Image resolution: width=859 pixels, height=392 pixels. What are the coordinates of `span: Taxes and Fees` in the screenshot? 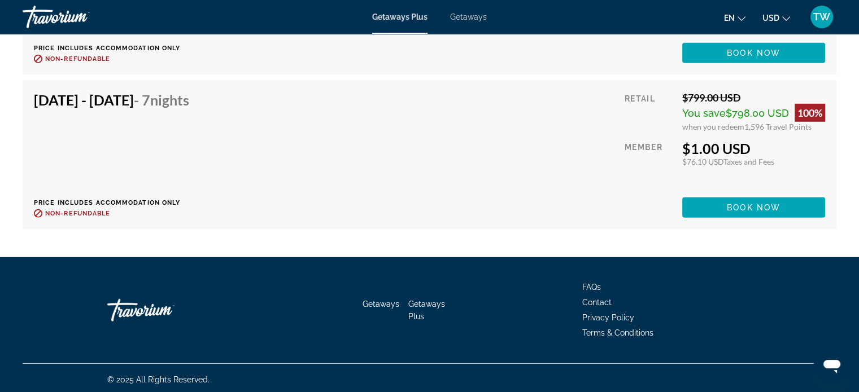 It's located at (749, 161).